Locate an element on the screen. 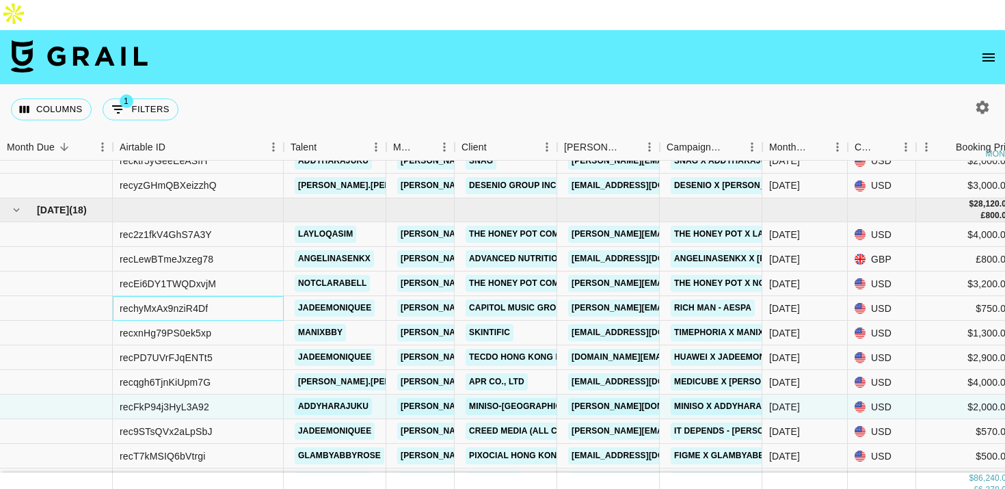 Image resolution: width=1005 pixels, height=489 pixels. button: Show filters is located at coordinates (140, 109).